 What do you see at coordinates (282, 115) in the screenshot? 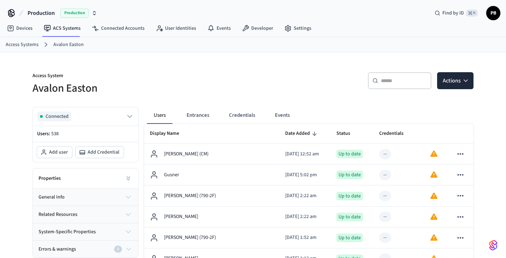
I see `button: Events` at bounding box center [282, 115].